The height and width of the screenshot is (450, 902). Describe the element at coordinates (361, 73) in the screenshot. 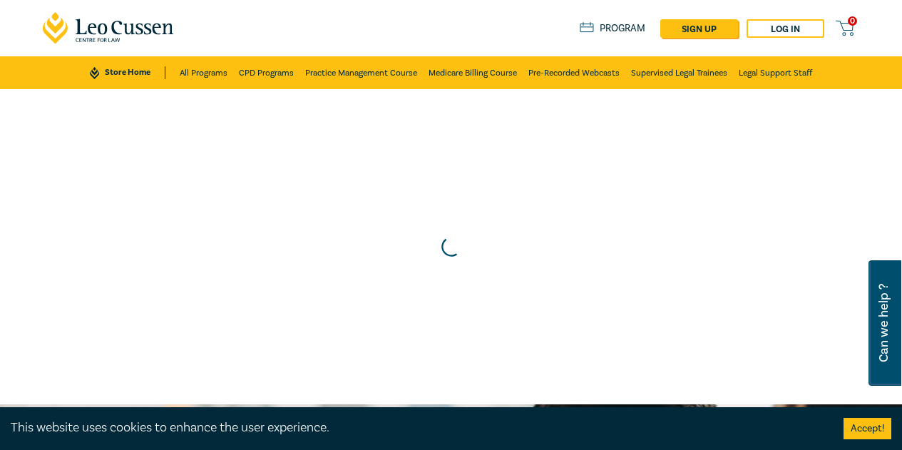

I see `a: Practice Management Course` at that location.